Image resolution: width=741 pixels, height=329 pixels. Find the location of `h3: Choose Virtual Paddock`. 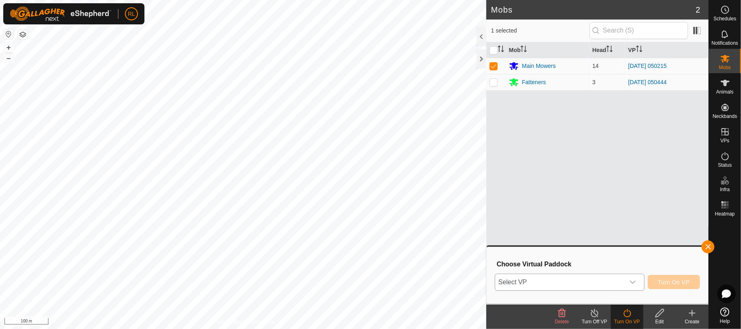

h3: Choose Virtual Paddock is located at coordinates (599, 264).